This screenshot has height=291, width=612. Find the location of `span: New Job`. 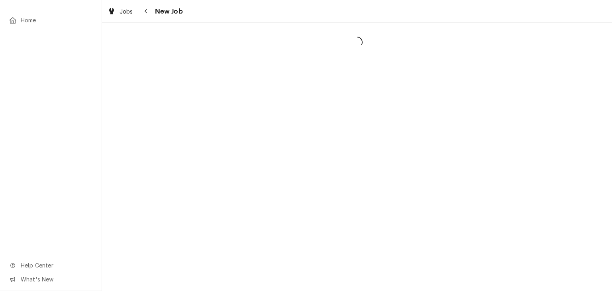

span: New Job is located at coordinates (168, 11).